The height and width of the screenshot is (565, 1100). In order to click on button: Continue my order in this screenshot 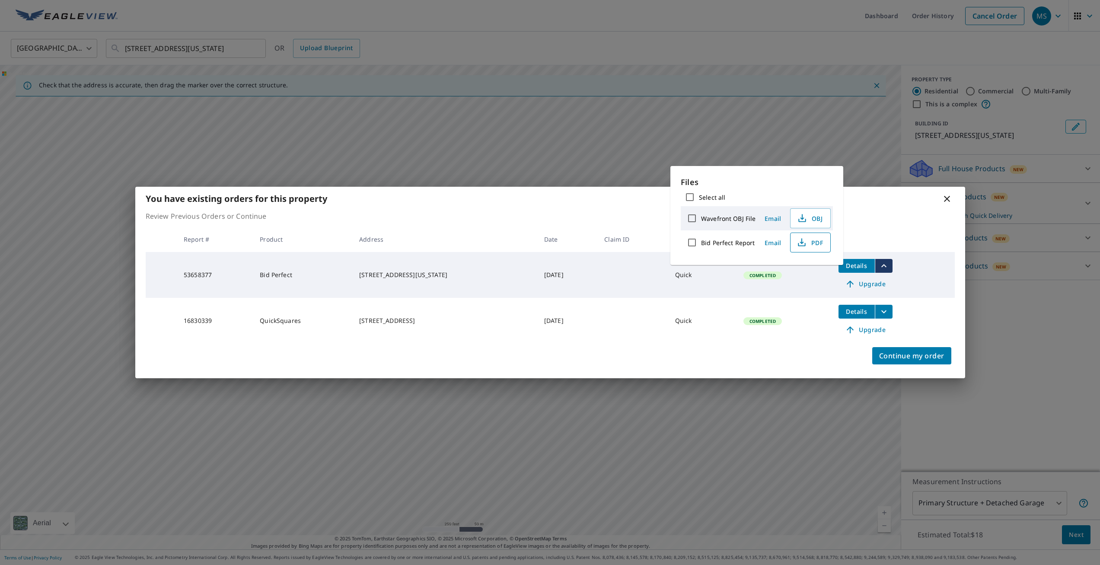, I will do `click(911, 356)`.